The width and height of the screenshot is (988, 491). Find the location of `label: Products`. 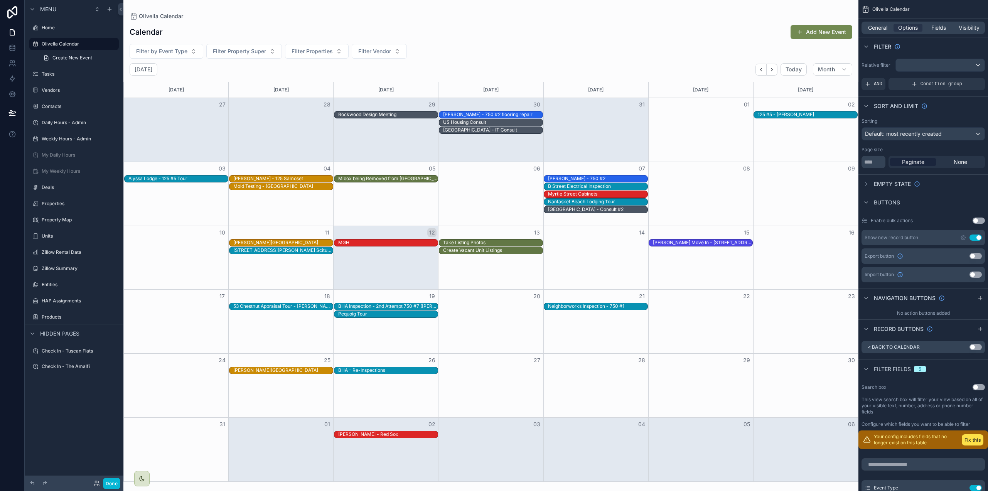

label: Products is located at coordinates (79, 317).